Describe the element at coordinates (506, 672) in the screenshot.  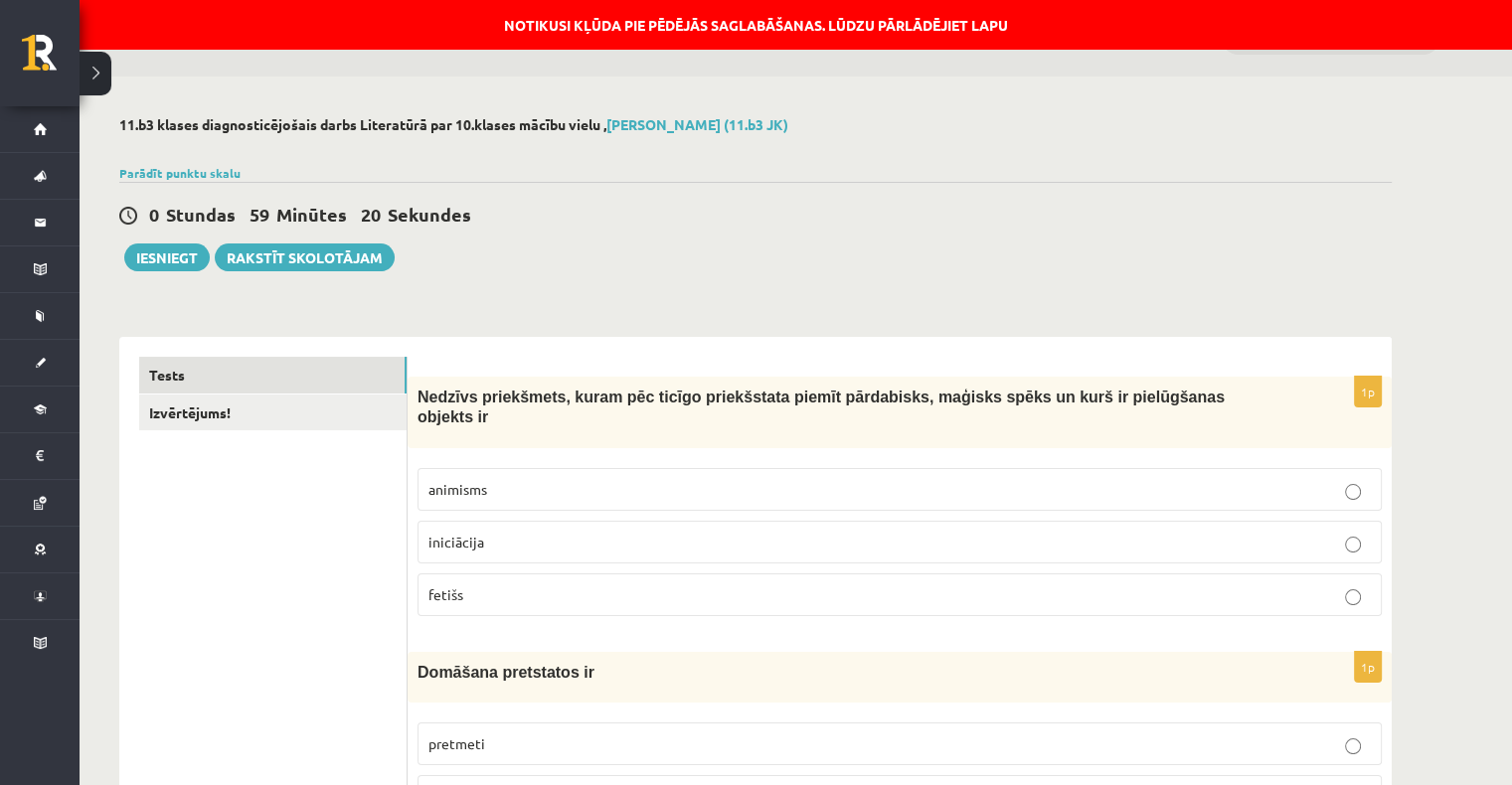
I see `span: Domāšana pretstatos ir` at that location.